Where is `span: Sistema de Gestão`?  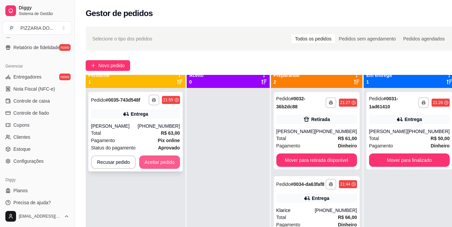
span: Sistema de Gestão is located at coordinates (44, 14).